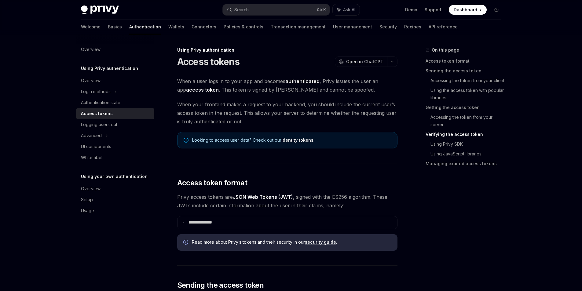 This screenshot has height=291, width=582. Describe the element at coordinates (145, 27) in the screenshot. I see `a: Authentication` at that location.